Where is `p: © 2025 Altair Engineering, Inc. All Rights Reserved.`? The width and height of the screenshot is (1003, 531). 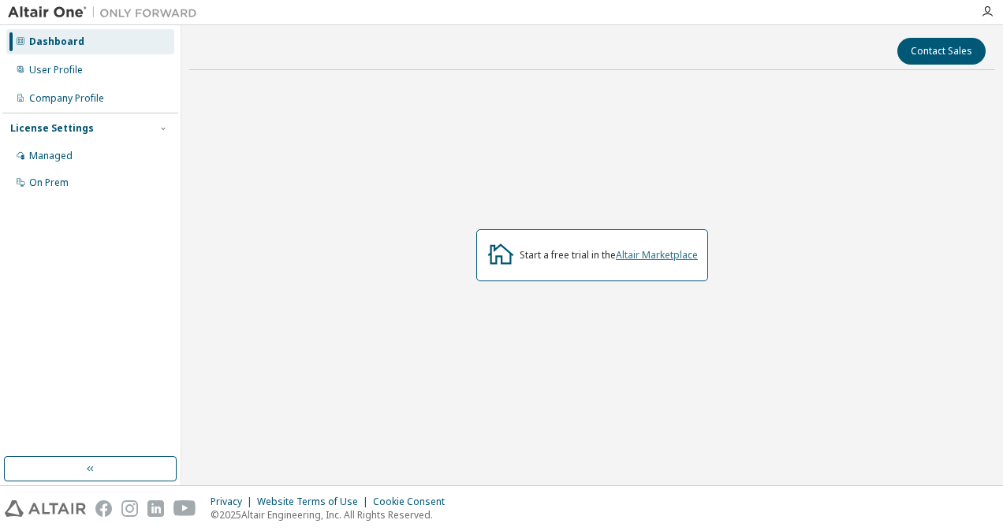
p: © 2025 Altair Engineering, Inc. All Rights Reserved. is located at coordinates (332, 515).